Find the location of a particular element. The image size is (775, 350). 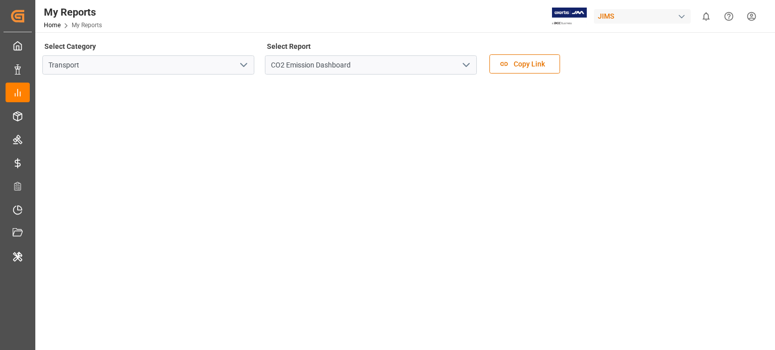

button: Help Center is located at coordinates (728, 16).